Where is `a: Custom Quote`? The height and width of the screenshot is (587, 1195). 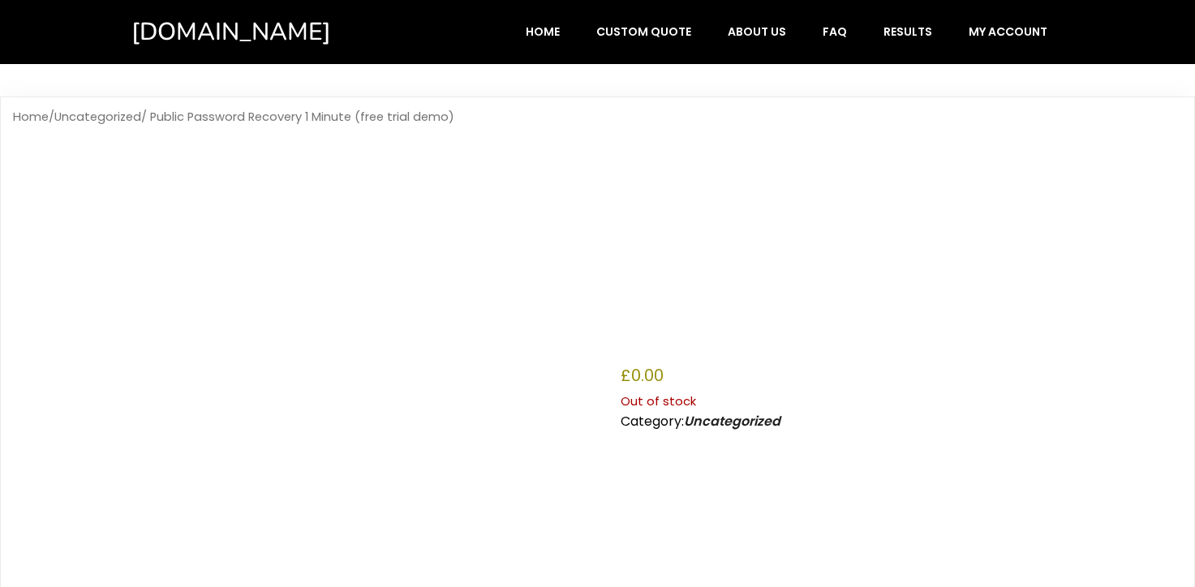 a: Custom Quote is located at coordinates (643, 32).